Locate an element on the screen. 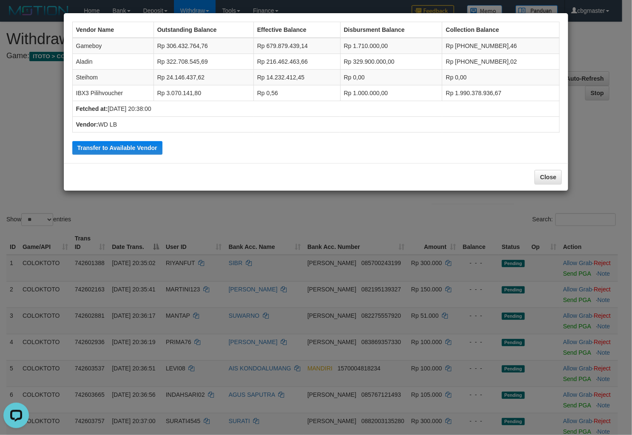 Image resolution: width=632 pixels, height=435 pixels. td: Rp 14.232.412,45 is located at coordinates (297, 77).